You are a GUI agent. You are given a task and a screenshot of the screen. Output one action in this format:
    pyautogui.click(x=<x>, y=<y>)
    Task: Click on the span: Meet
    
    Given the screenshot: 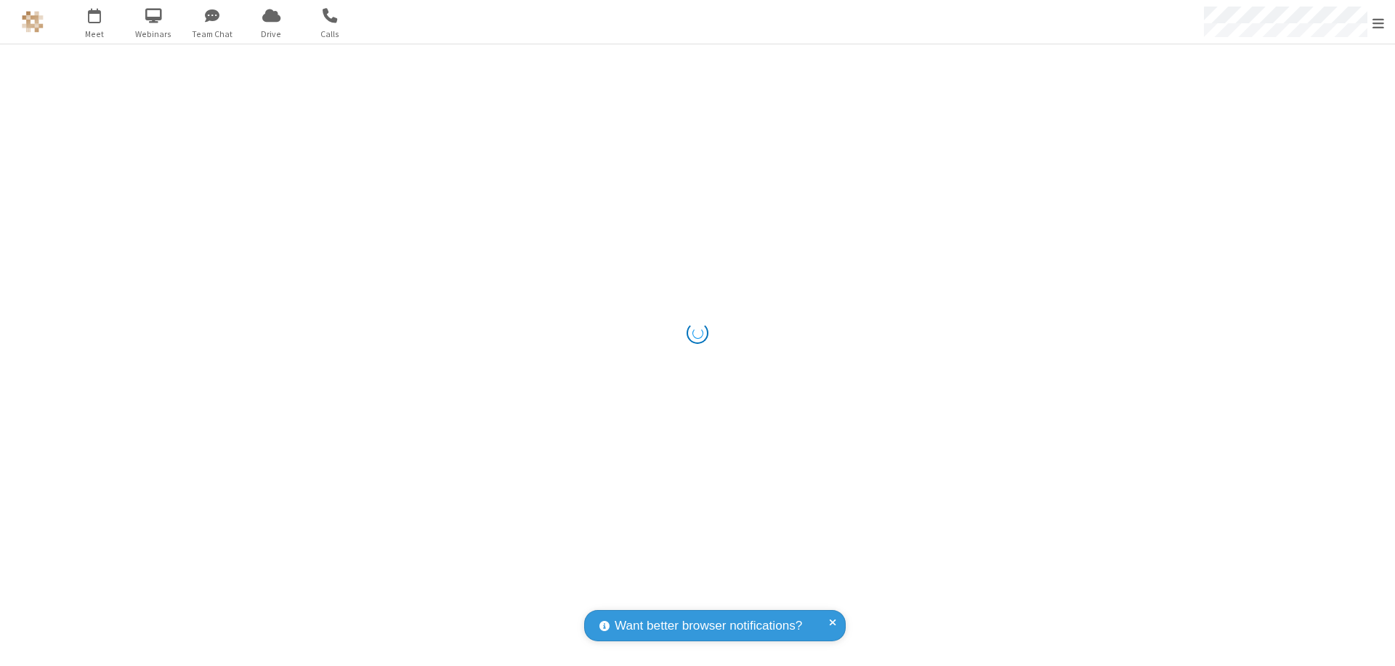 What is the action you would take?
    pyautogui.click(x=94, y=34)
    